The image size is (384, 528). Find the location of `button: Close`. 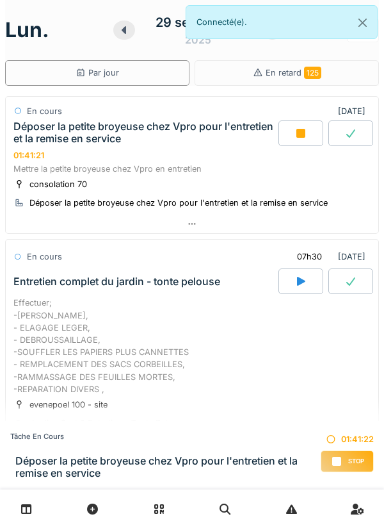

button: Close is located at coordinates (362, 22).